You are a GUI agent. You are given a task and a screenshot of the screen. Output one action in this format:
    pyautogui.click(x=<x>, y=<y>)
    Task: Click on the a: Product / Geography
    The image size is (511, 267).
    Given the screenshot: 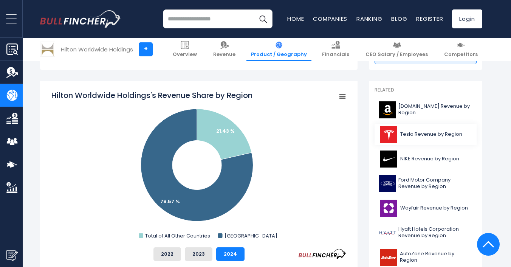 What is the action you would take?
    pyautogui.click(x=279, y=49)
    